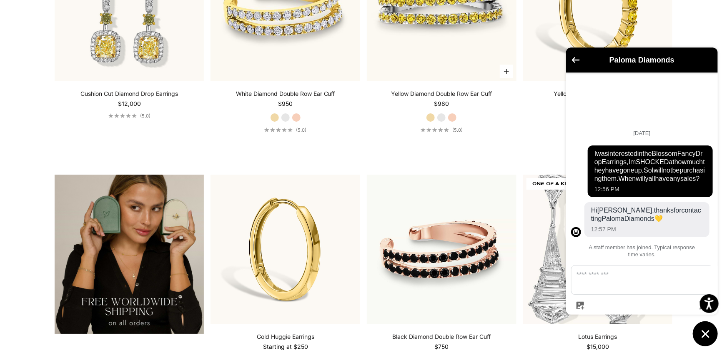  I want to click on a: Cushion Cut Diamond Drop Earrings, so click(129, 94).